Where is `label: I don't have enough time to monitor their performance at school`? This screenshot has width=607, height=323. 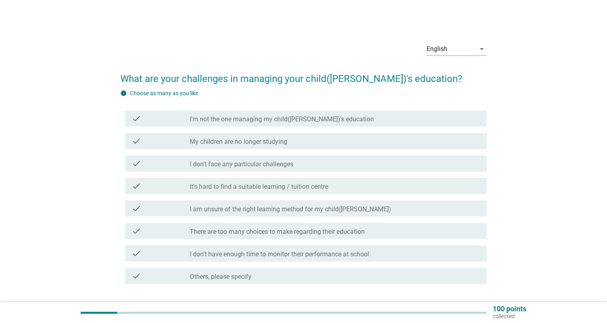
label: I don't have enough time to monitor their performance at school is located at coordinates (279, 254).